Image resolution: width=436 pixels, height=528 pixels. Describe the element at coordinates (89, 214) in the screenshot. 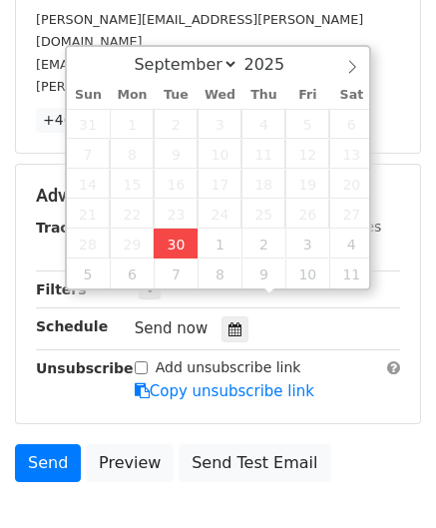

I see `span: September 21, 2025` at that location.